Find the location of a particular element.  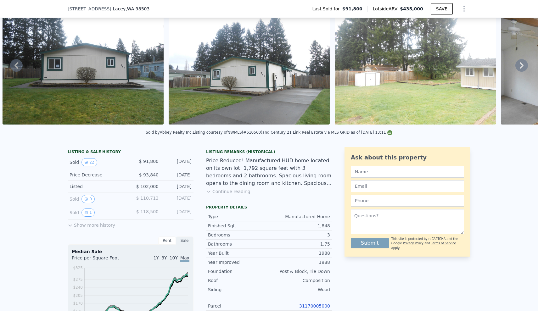

span: 3Y is located at coordinates (164, 258).